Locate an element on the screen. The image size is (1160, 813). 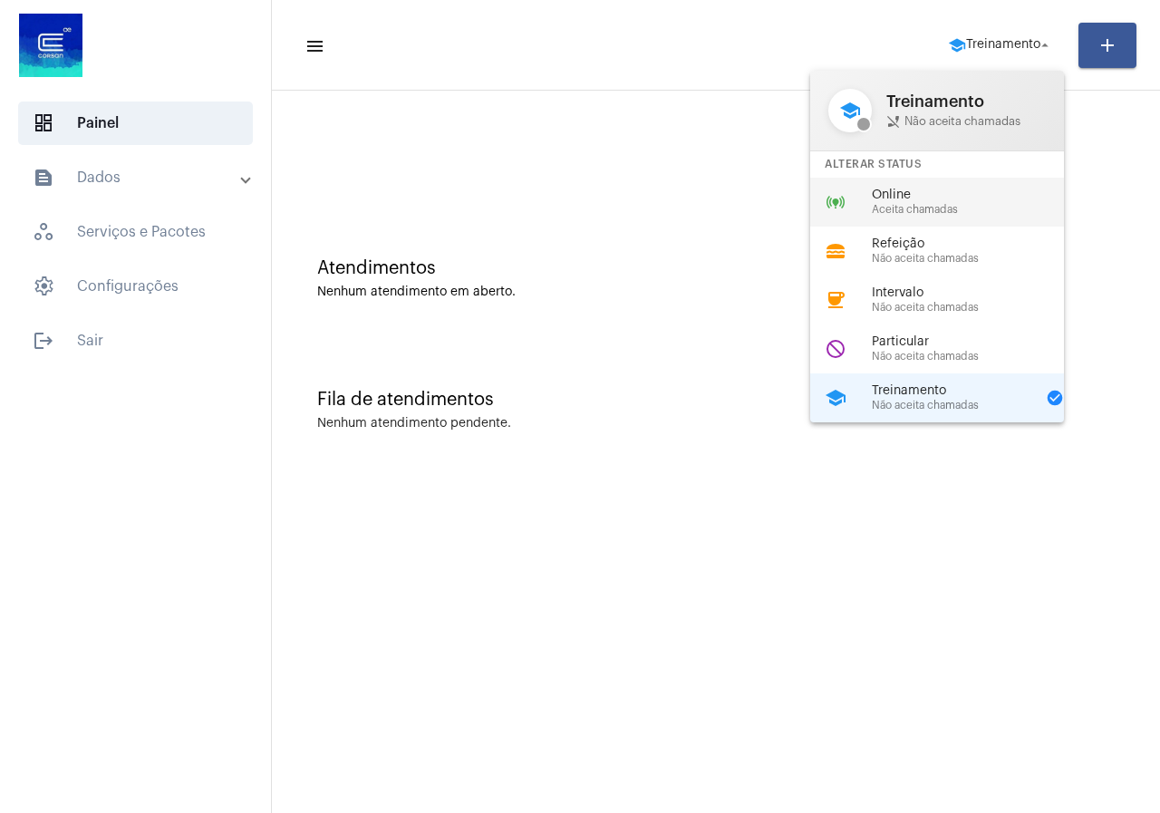
mat-icon: lunch_dining is located at coordinates (836, 251).